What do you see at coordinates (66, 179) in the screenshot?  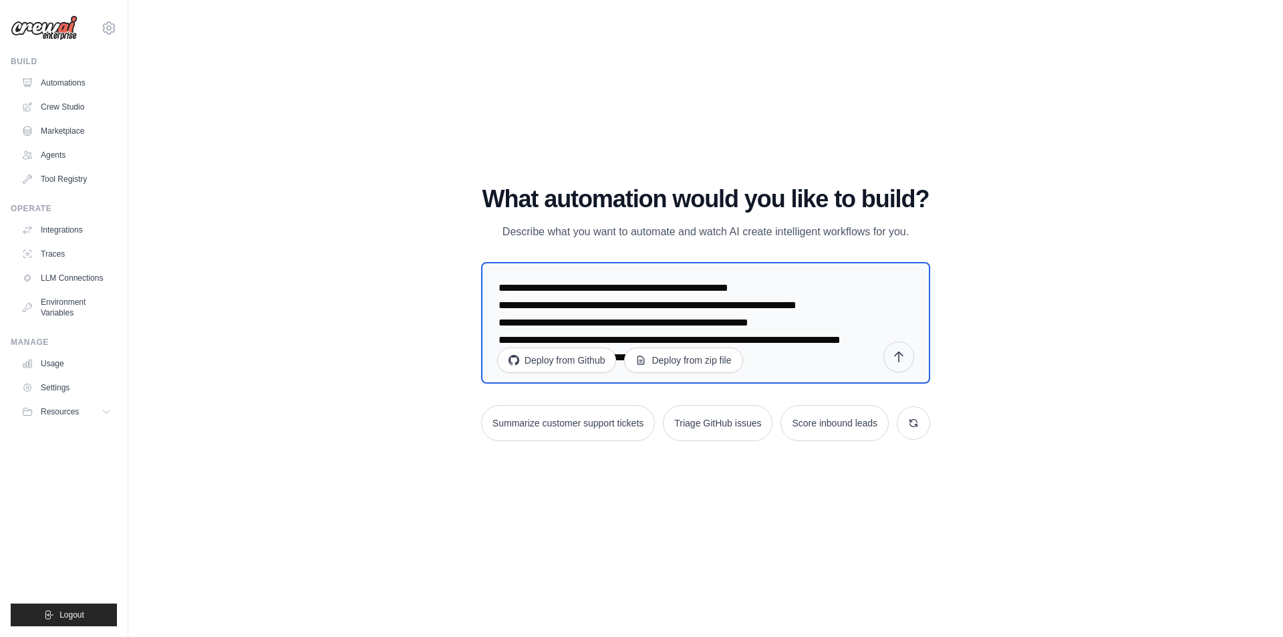 I see `a: Tool Registry` at bounding box center [66, 179].